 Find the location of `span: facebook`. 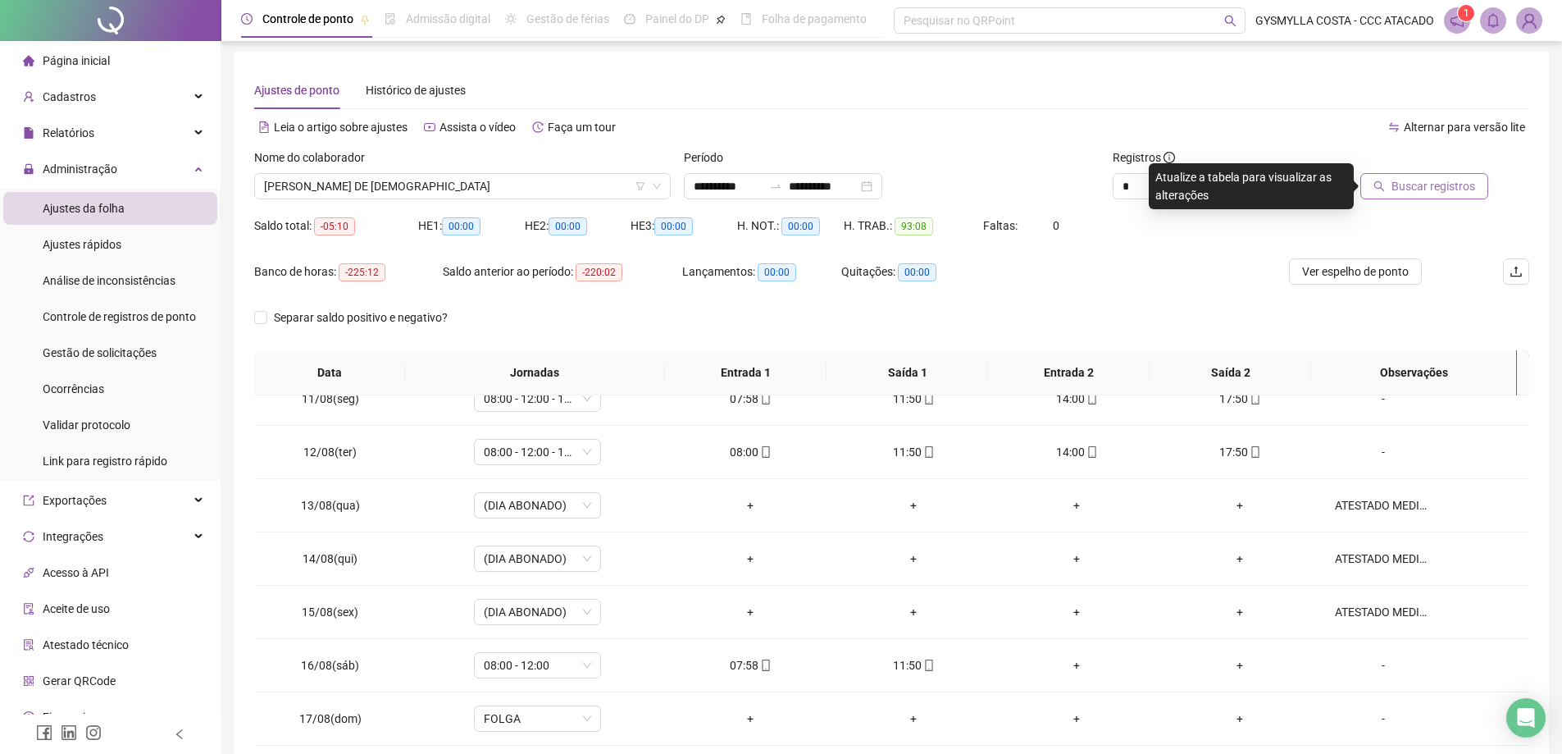

span: facebook is located at coordinates (44, 732).